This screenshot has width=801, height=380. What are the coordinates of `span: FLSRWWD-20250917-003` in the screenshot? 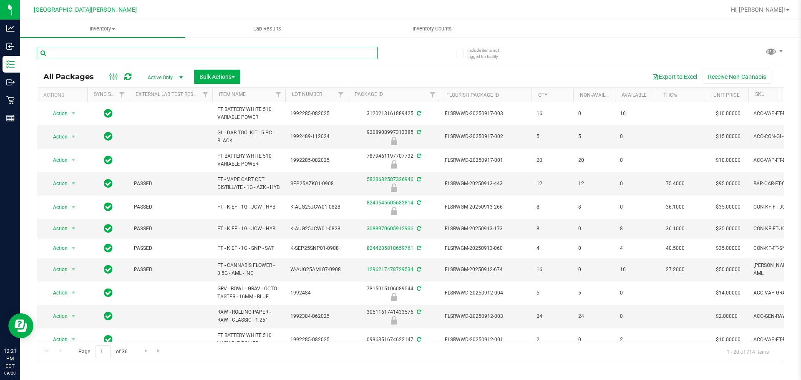 It's located at (486, 113).